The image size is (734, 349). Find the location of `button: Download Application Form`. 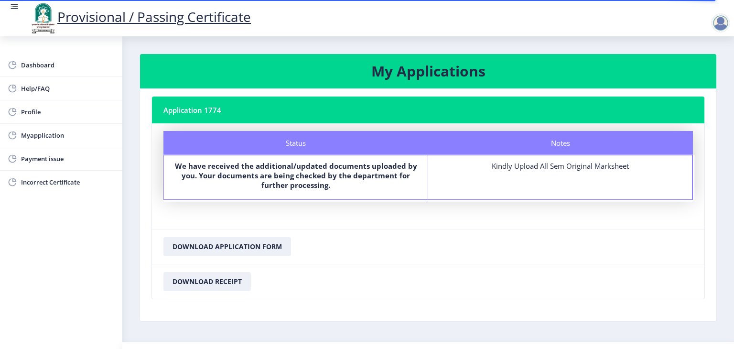

button: Download Application Form is located at coordinates (227, 247).